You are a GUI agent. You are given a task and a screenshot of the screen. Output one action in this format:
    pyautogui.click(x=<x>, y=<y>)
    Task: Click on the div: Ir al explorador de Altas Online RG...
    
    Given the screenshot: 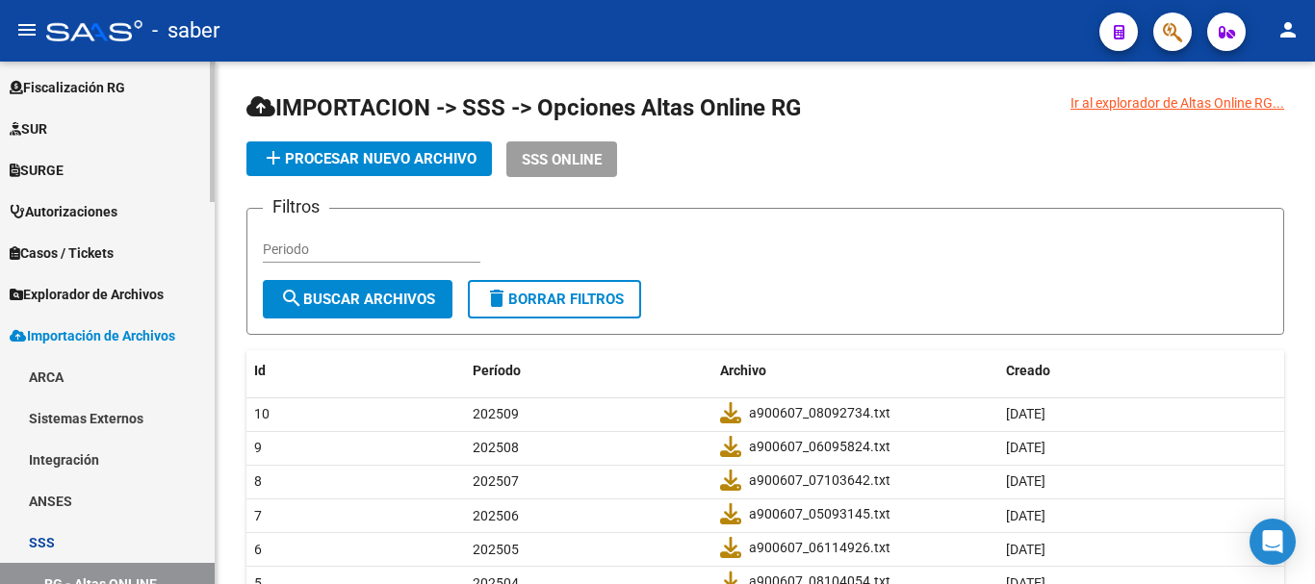 What is the action you would take?
    pyautogui.click(x=1177, y=103)
    